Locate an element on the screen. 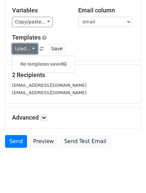 The image size is (146, 193). div: Chat Widget is located at coordinates (129, 176).